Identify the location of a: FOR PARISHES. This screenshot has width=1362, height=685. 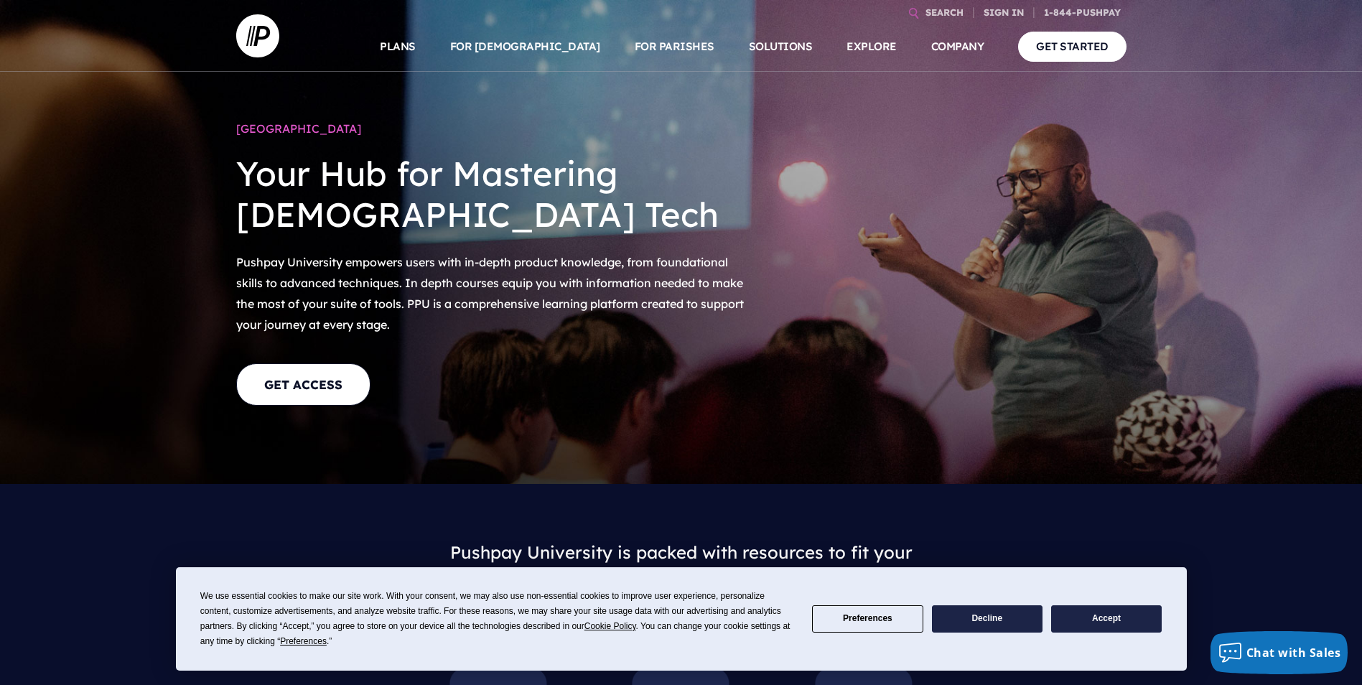
(674, 47).